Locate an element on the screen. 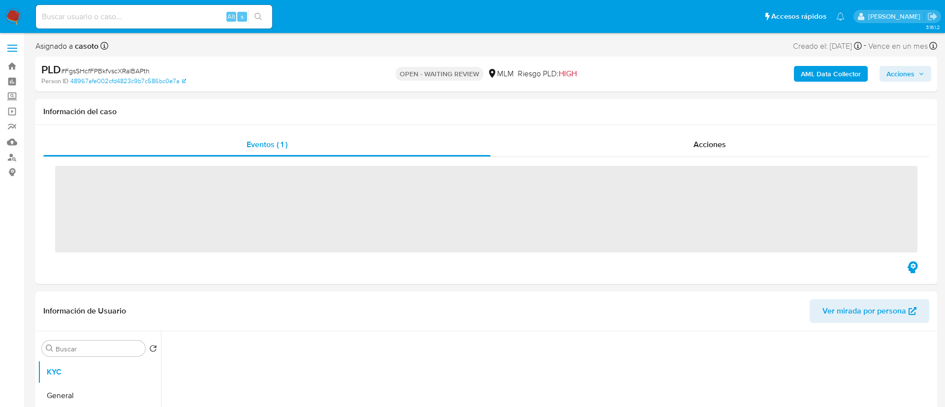  span: Riesgo PLD: is located at coordinates (547, 74).